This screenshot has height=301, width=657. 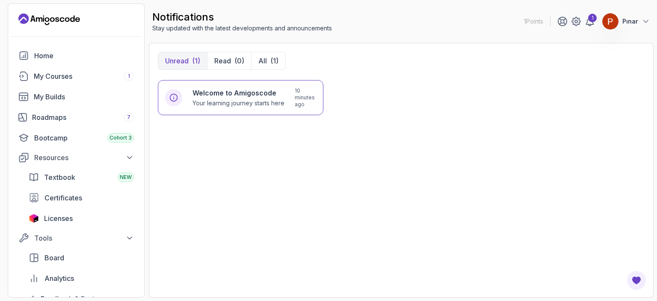 I want to click on img: user profile image, so click(x=610, y=21).